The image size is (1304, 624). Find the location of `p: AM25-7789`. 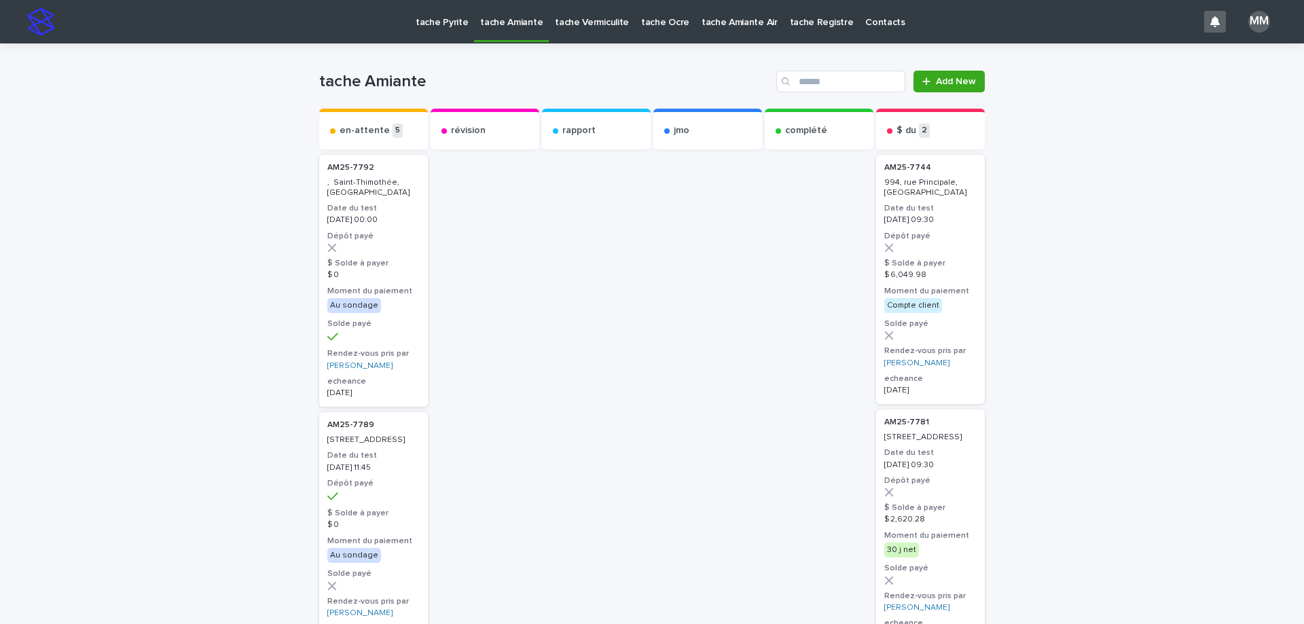

p: AM25-7789 is located at coordinates (374, 425).